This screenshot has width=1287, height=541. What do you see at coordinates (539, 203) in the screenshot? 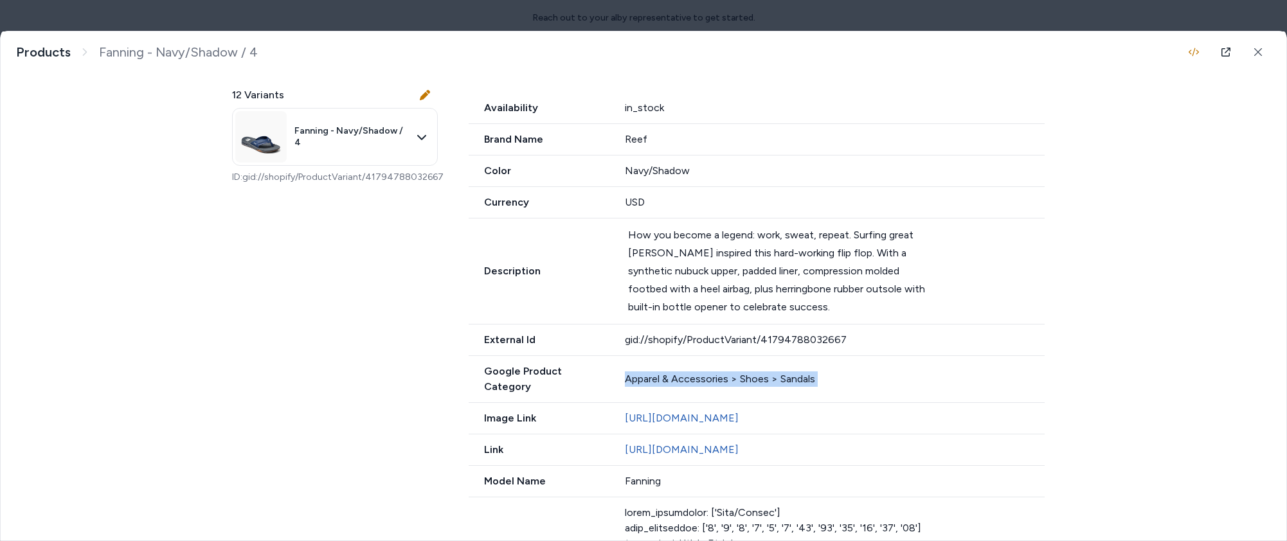
I see `span: Currency` at bounding box center [539, 203].